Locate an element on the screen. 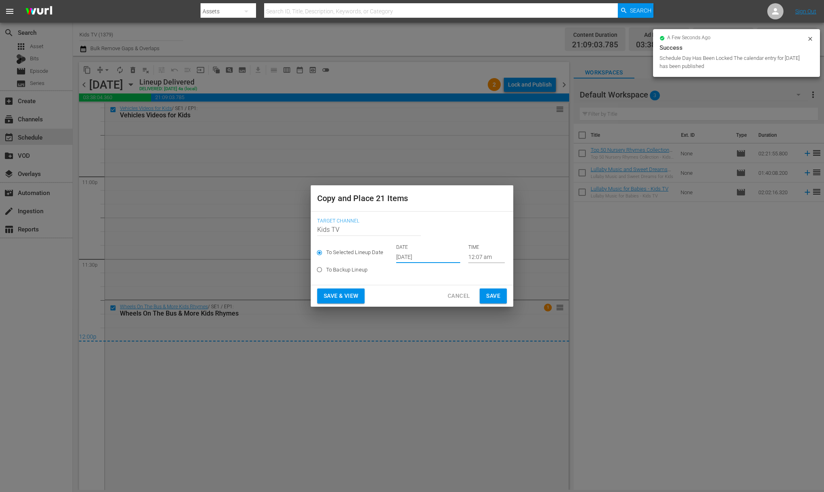  span: a few seconds ago is located at coordinates (688, 38).